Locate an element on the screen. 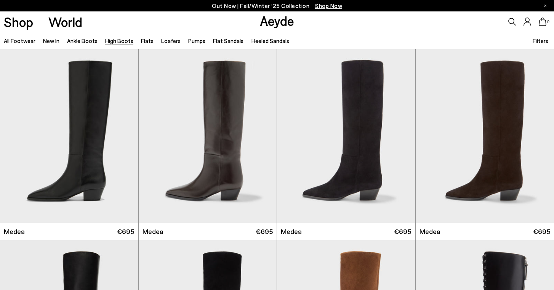 Image resolution: width=554 pixels, height=290 pixels. img: Medea Knee-High Boots is located at coordinates (208, 136).